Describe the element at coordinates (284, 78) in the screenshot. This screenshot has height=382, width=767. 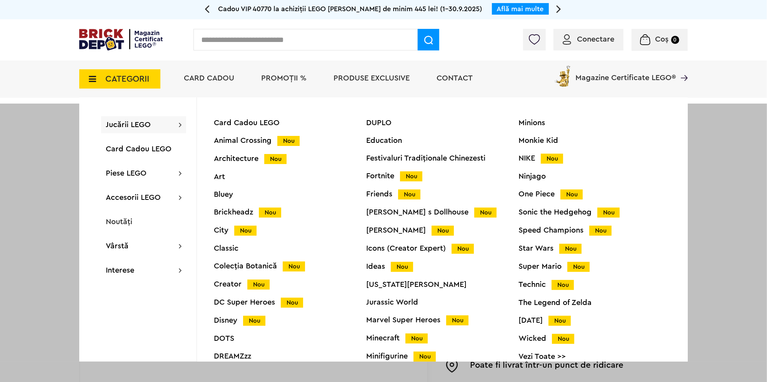
I see `a: PROMOȚII %` at that location.